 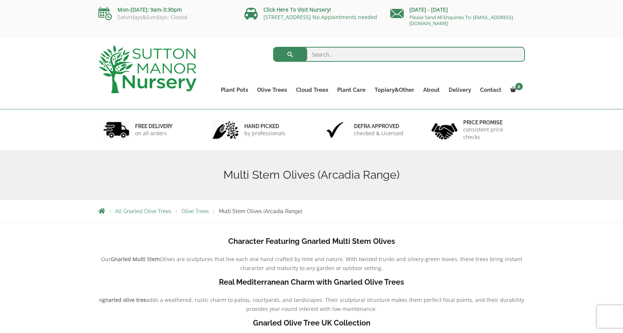 I want to click on a: About, so click(x=431, y=90).